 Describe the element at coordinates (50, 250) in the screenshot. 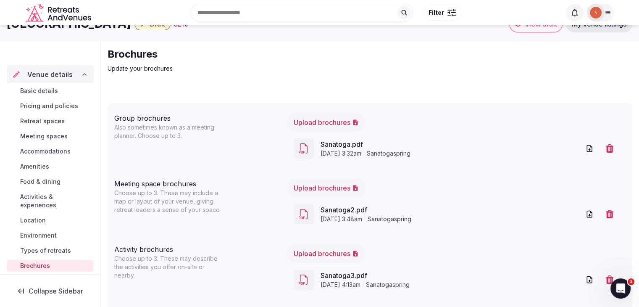

I see `a: Types of retreats` at that location.